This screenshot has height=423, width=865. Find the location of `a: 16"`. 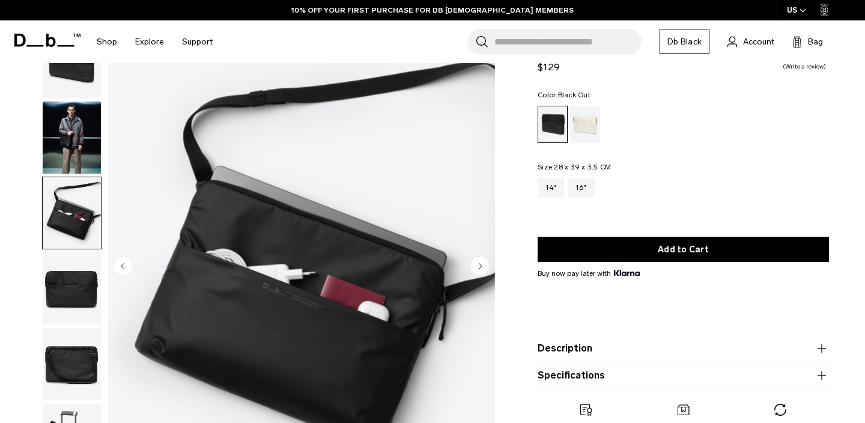

a: 16" is located at coordinates (581, 187).